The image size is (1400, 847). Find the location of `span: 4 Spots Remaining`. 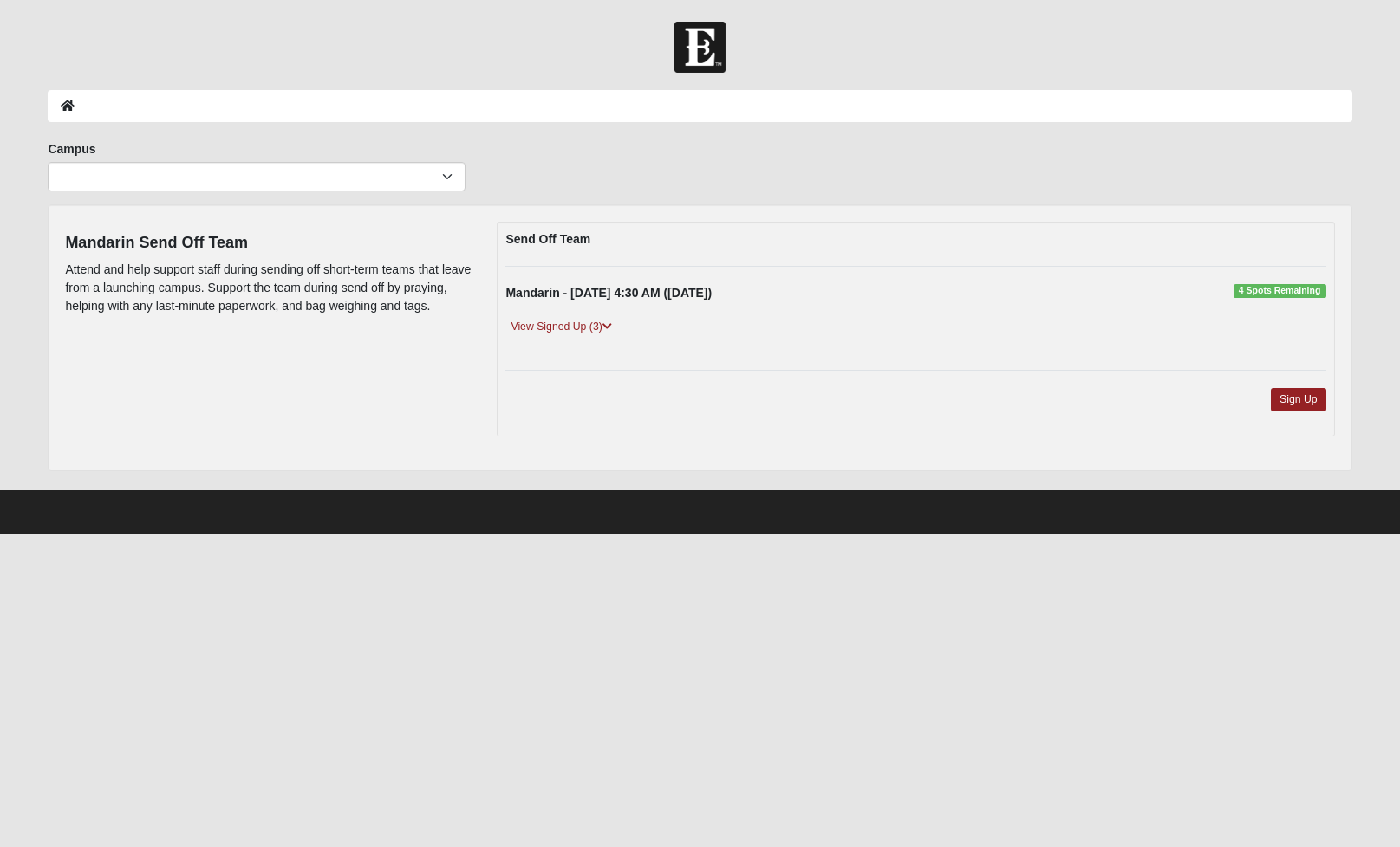

span: 4 Spots Remaining is located at coordinates (1279, 291).